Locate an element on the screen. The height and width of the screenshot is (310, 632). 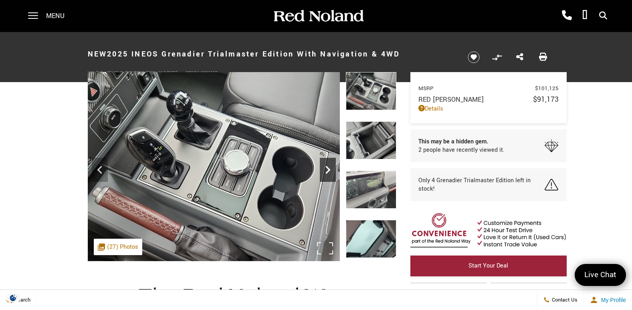
span: $91,173 is located at coordinates (546, 99).